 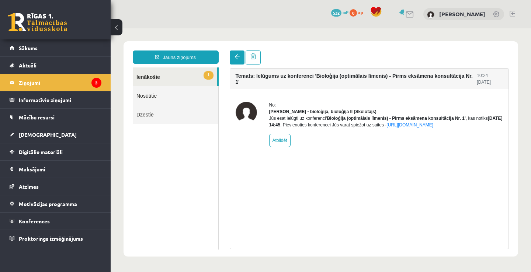 I want to click on span: 1, so click(x=98, y=47).